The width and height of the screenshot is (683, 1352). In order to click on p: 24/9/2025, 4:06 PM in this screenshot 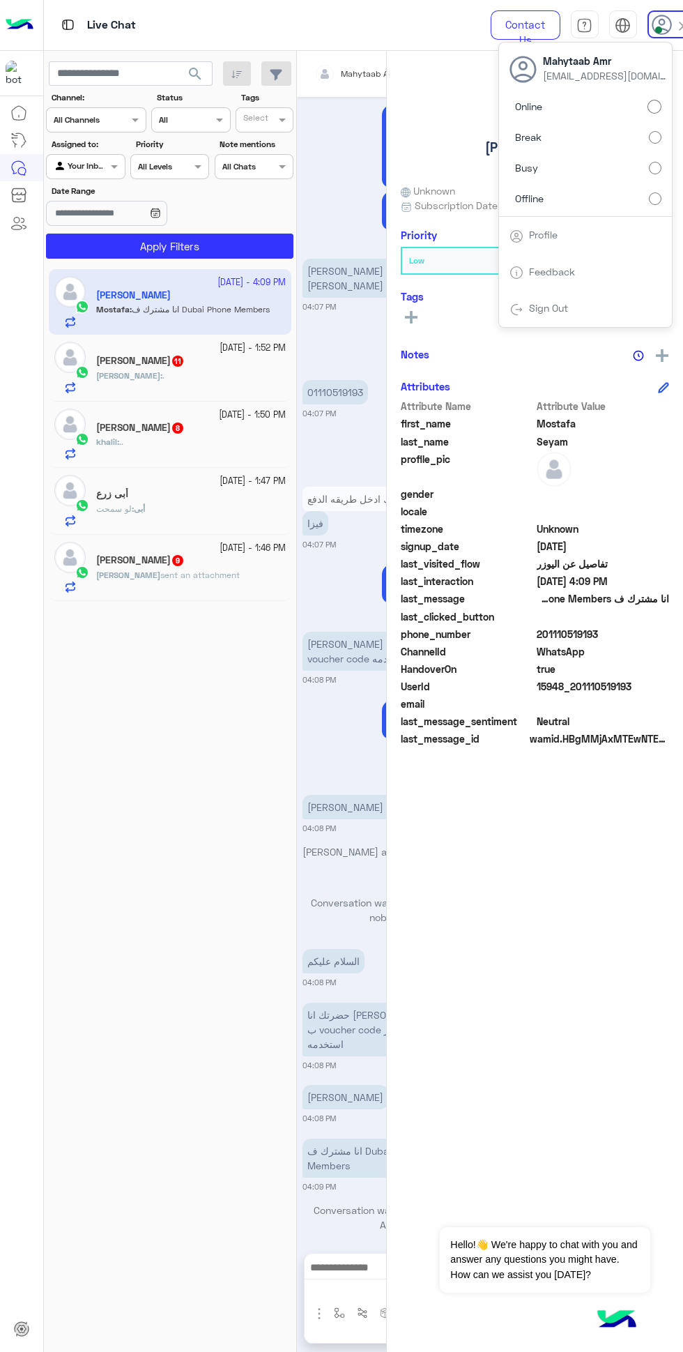, I will do `click(448, 146)`.